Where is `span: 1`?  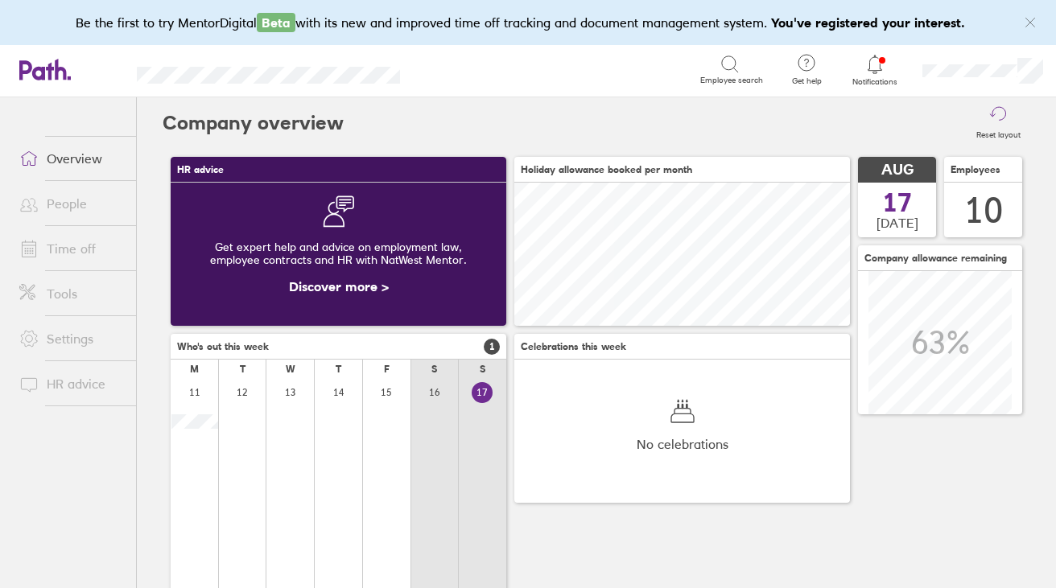 span: 1 is located at coordinates (492, 347).